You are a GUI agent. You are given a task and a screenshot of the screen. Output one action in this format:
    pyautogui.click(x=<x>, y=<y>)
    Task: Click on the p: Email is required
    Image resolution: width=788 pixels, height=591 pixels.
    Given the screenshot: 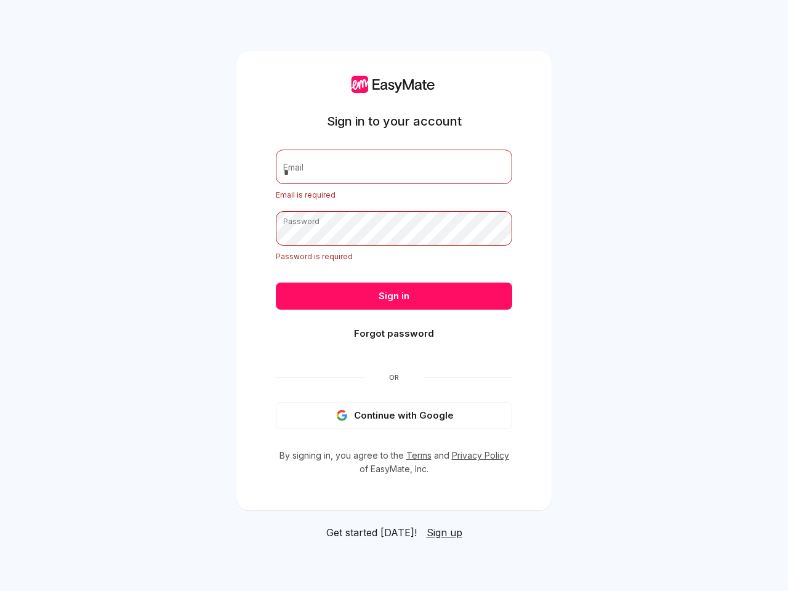 What is the action you would take?
    pyautogui.click(x=394, y=195)
    